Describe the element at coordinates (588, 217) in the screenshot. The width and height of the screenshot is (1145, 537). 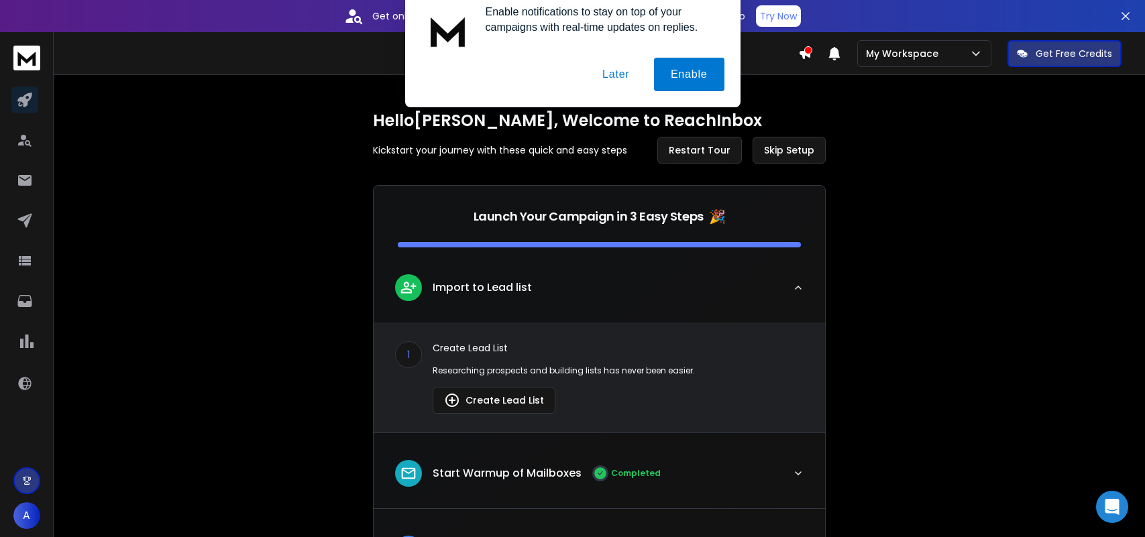
I see `p: Launch Your Campaign in 3 Easy Steps` at that location.